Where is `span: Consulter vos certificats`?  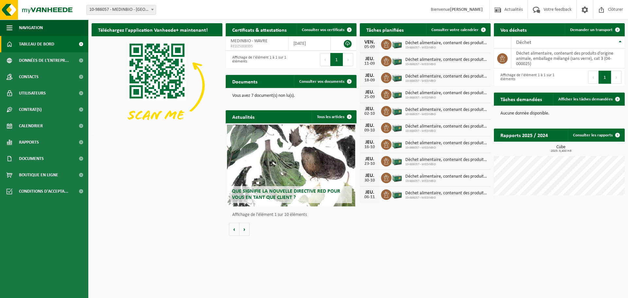 span: Consulter vos certificats is located at coordinates (323, 30).